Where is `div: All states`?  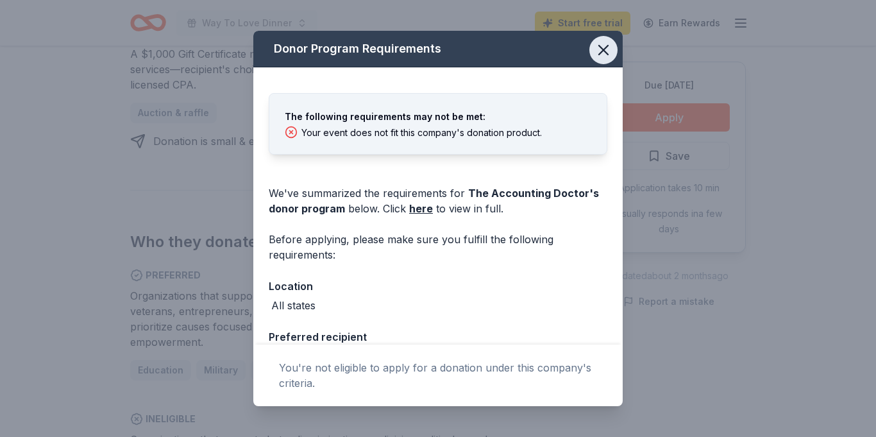 div: All states is located at coordinates (293, 305).